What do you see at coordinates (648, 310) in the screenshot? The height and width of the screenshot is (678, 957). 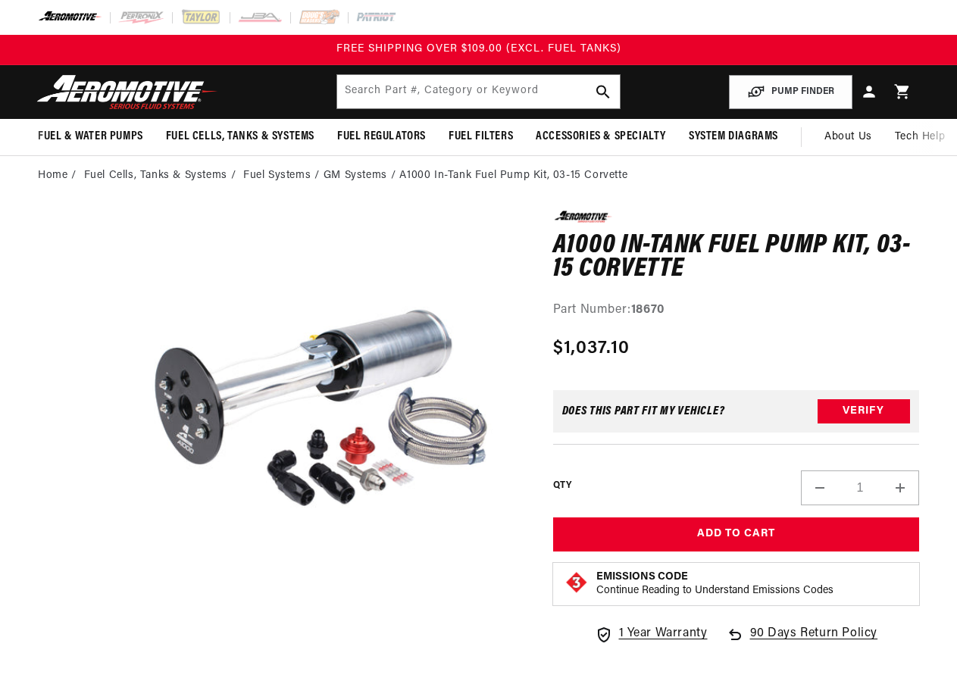 I see `strong: 18670` at bounding box center [648, 310].